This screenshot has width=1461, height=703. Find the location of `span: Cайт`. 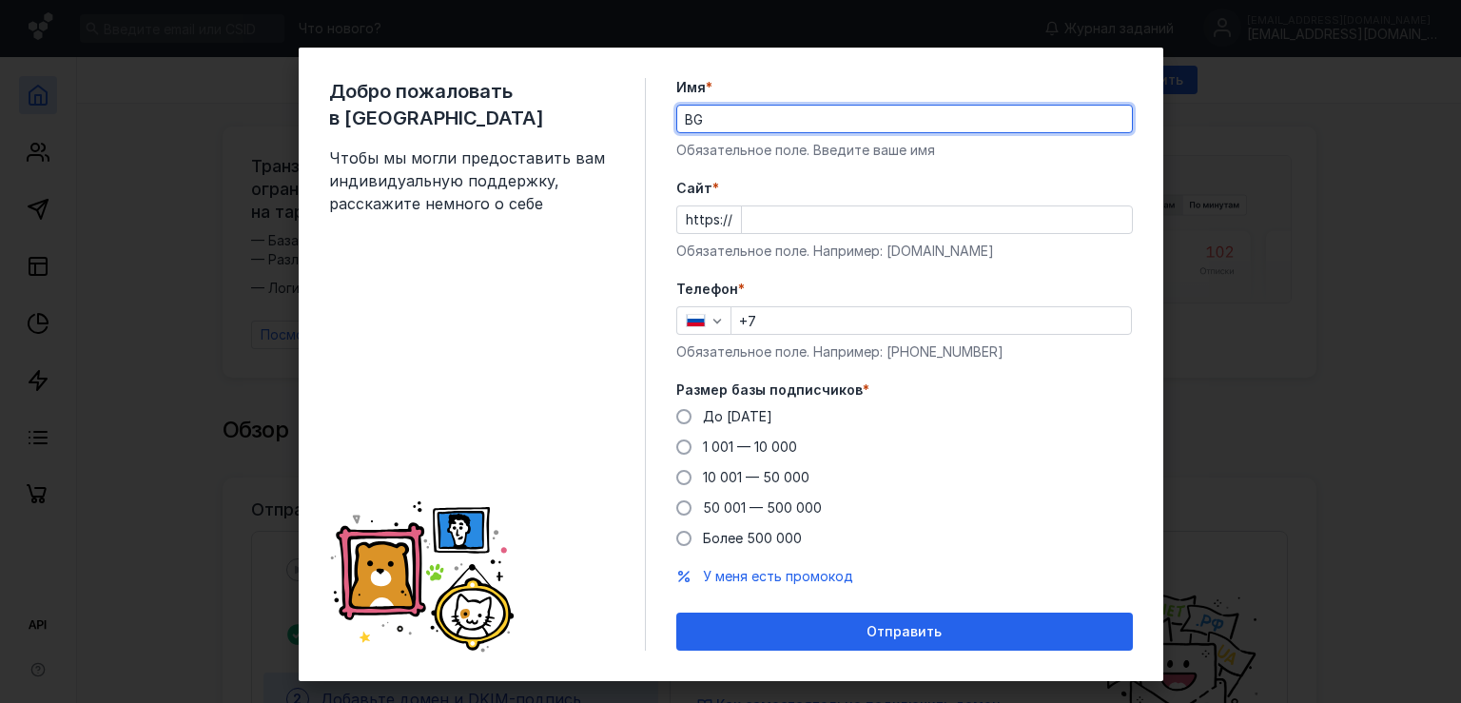

span: Cайт is located at coordinates (694, 188).